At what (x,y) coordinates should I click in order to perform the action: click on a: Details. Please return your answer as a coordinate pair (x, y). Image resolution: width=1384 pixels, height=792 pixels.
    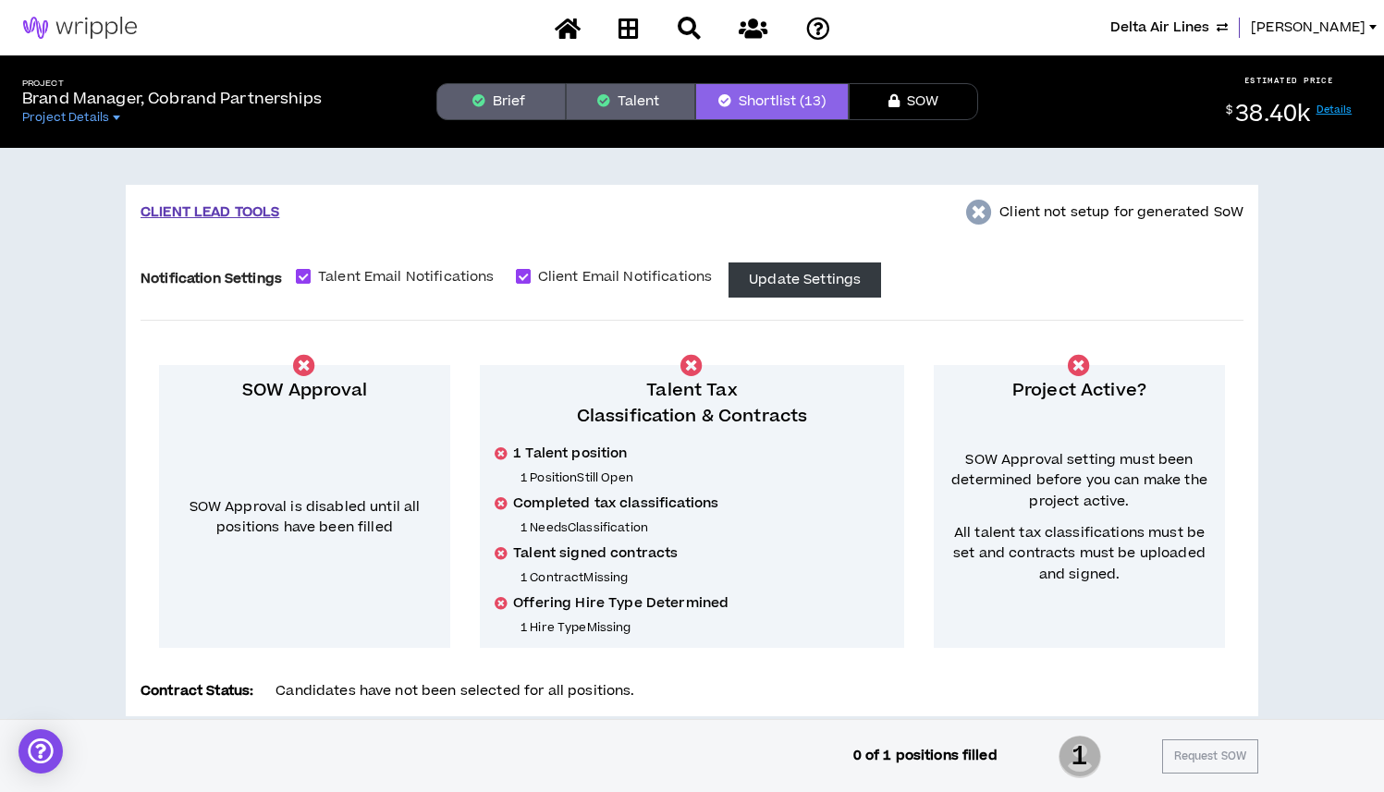
    Looking at the image, I should click on (1334, 109).